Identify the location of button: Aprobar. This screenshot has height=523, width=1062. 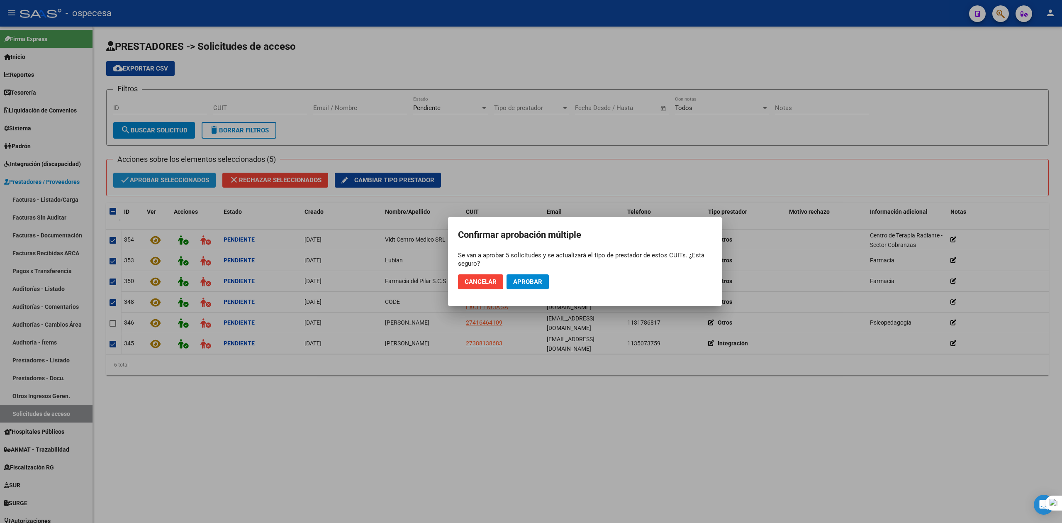
(528, 282).